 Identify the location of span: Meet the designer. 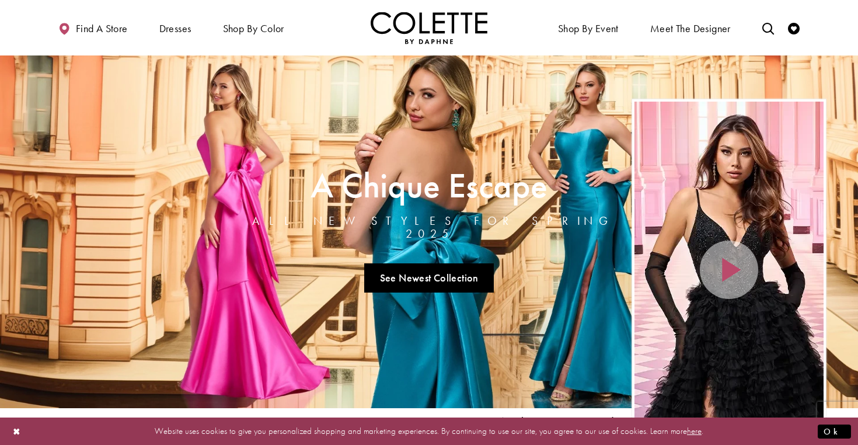
(690, 29).